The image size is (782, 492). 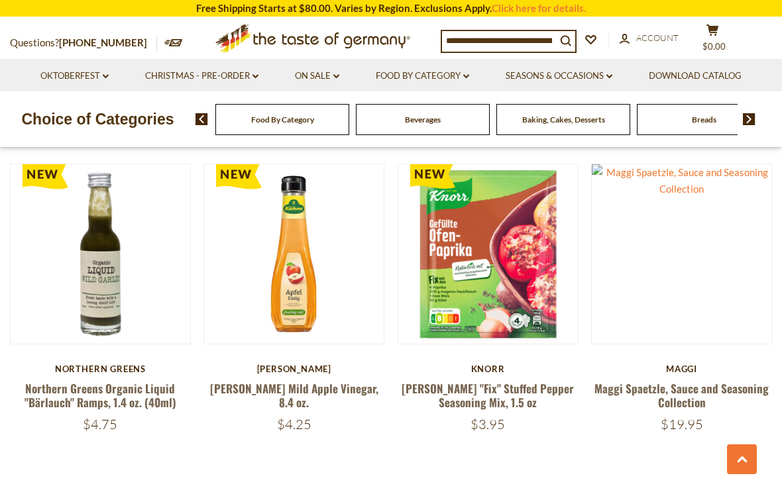 What do you see at coordinates (695, 76) in the screenshot?
I see `a: Download Catalog` at bounding box center [695, 76].